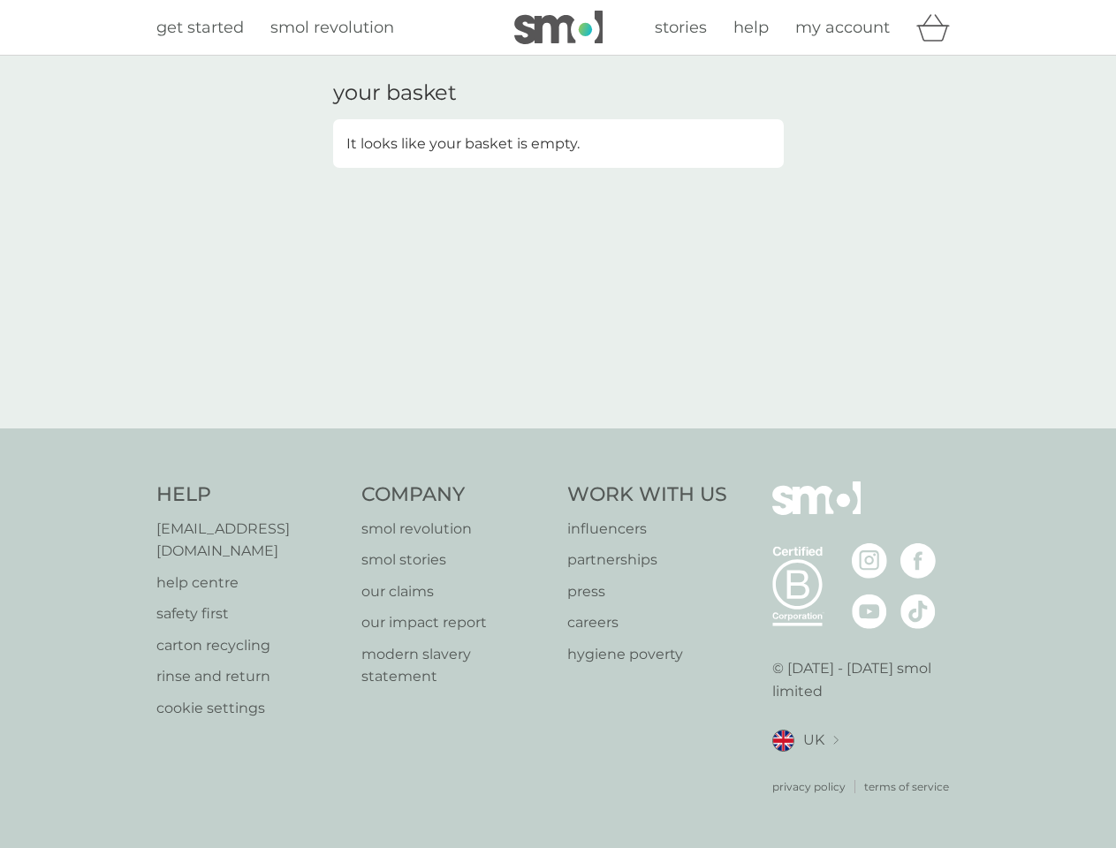 The image size is (1116, 848). Describe the element at coordinates (647, 592) in the screenshot. I see `p: press` at that location.